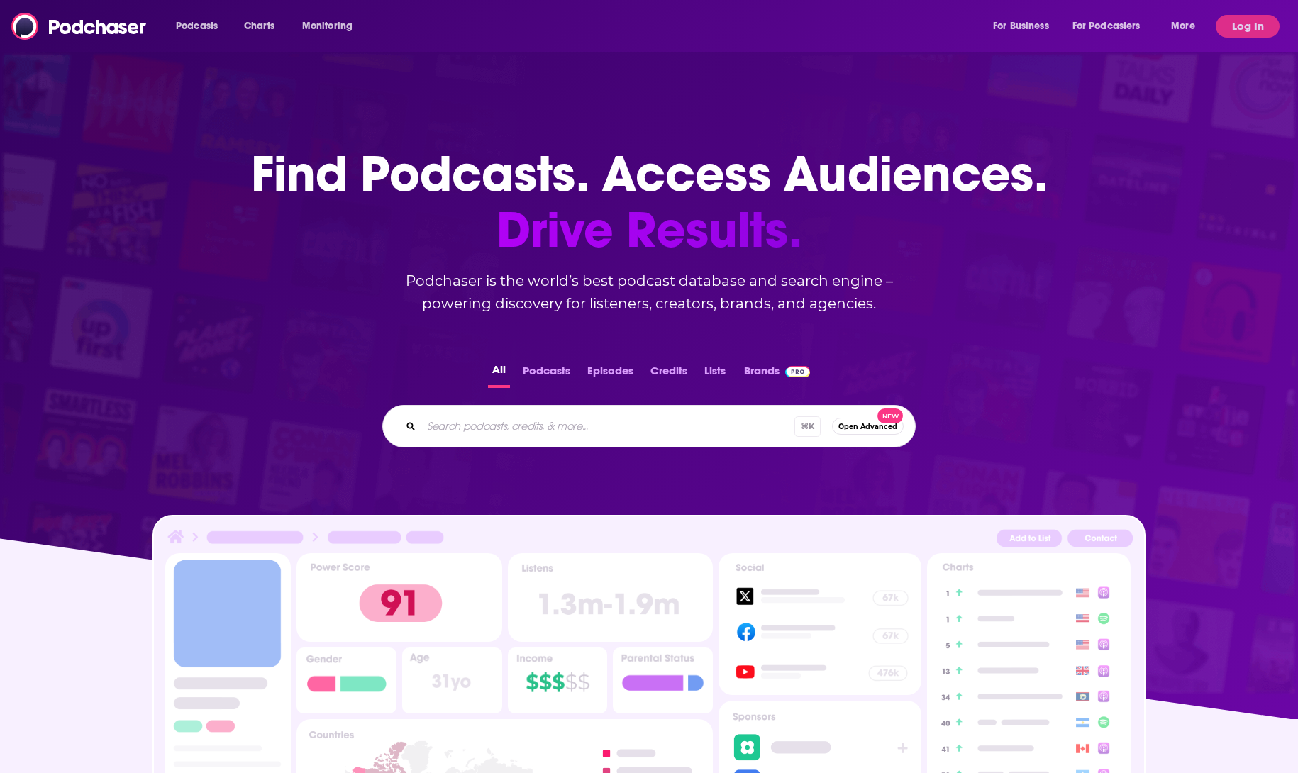 The height and width of the screenshot is (773, 1298). What do you see at coordinates (327, 26) in the screenshot?
I see `span: Monitoring` at bounding box center [327, 26].